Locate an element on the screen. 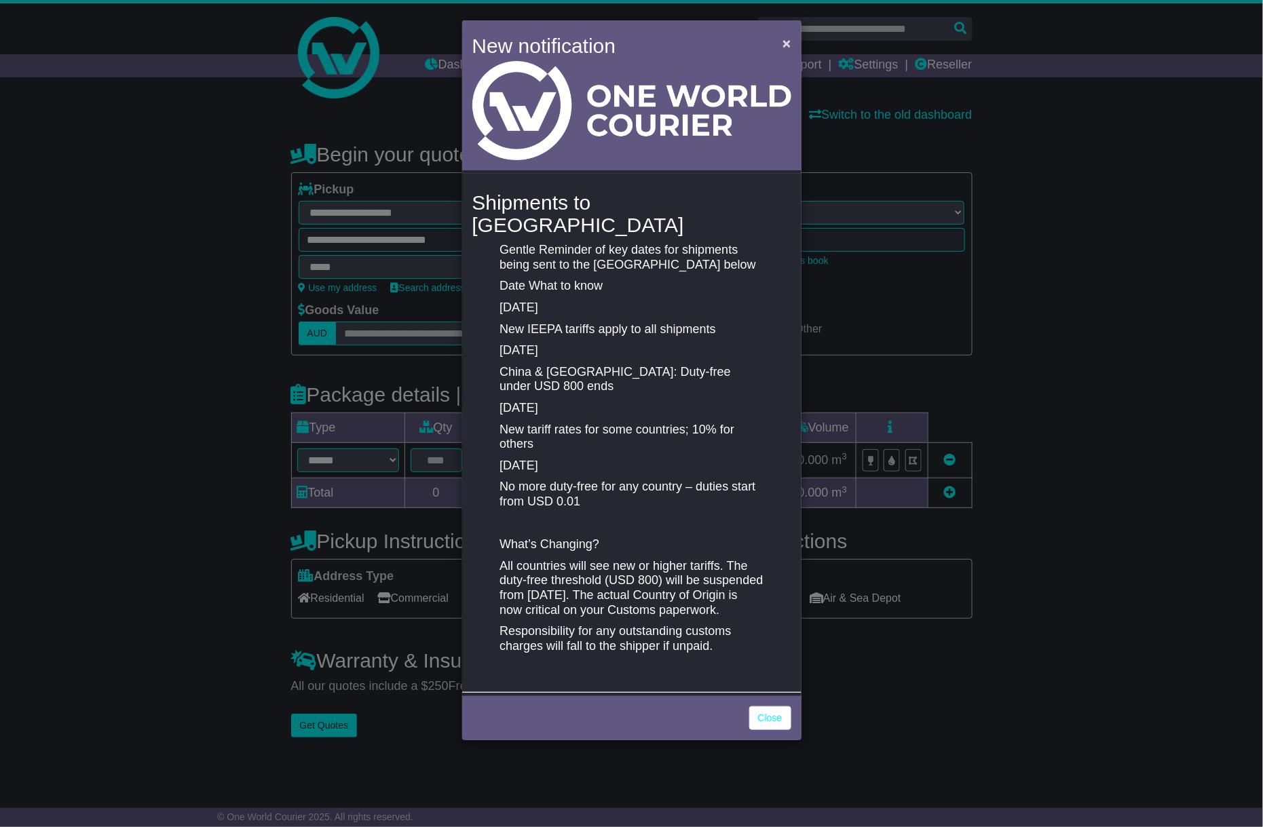 Image resolution: width=1263 pixels, height=827 pixels. p: New tariff rates for some countries; 10% for others is located at coordinates (631, 437).